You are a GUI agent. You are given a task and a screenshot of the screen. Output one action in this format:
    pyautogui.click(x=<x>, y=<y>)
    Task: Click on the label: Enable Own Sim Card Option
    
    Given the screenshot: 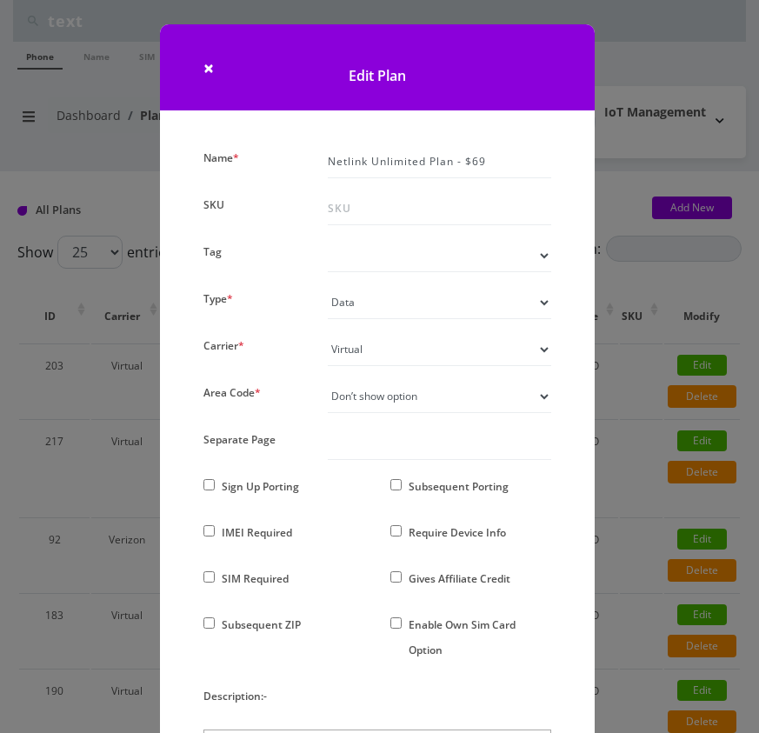 What is the action you would take?
    pyautogui.click(x=480, y=637)
    